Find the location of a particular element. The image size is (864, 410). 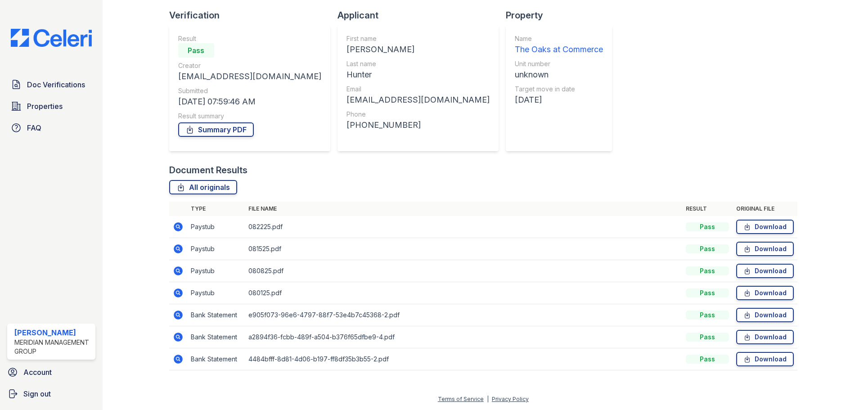

div: The Oaks at Commerce is located at coordinates (559, 49).